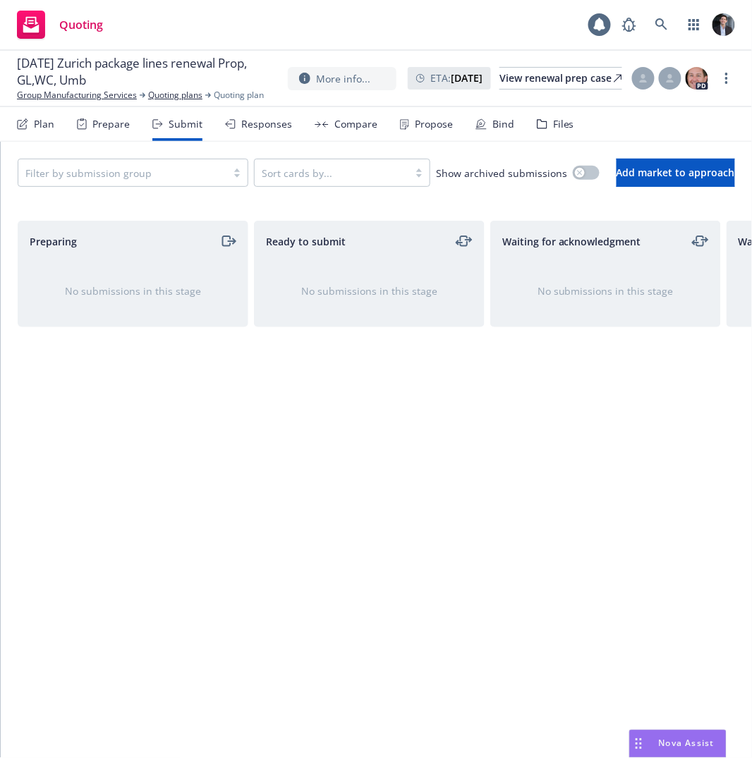  What do you see at coordinates (44, 124) in the screenshot?
I see `div: Plan` at bounding box center [44, 124].